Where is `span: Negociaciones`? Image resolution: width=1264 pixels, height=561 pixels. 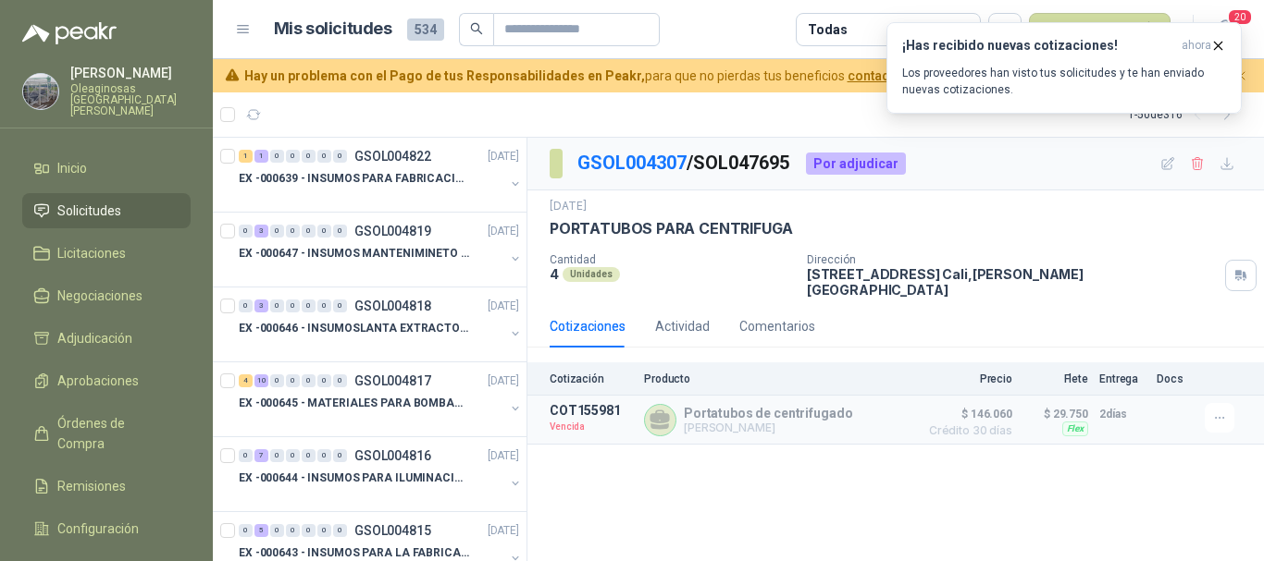 span: Negociaciones is located at coordinates (100, 296).